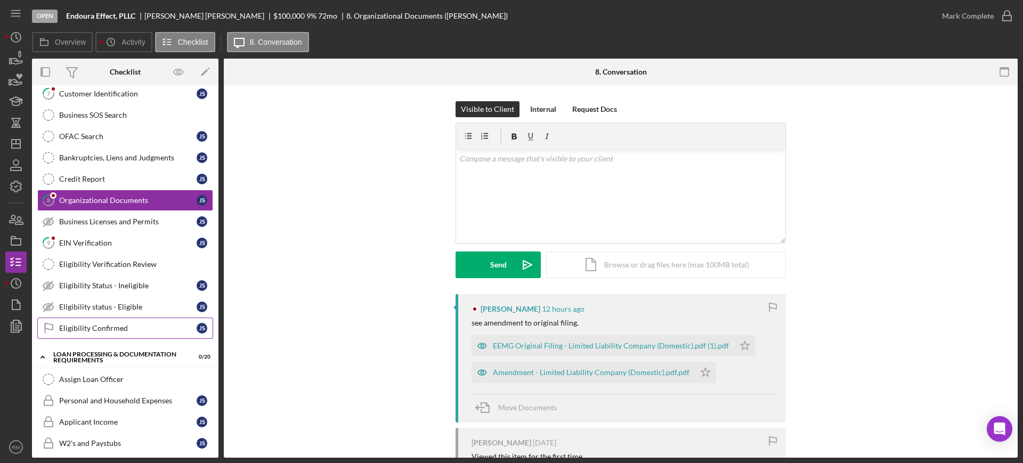 Image resolution: width=1023 pixels, height=463 pixels. I want to click on div: Eligibility Status - Ineligible, so click(128, 286).